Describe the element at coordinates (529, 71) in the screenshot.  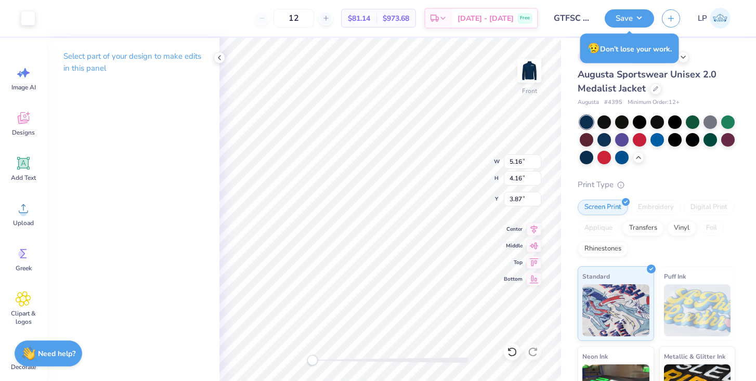
I see `img: Front` at that location.